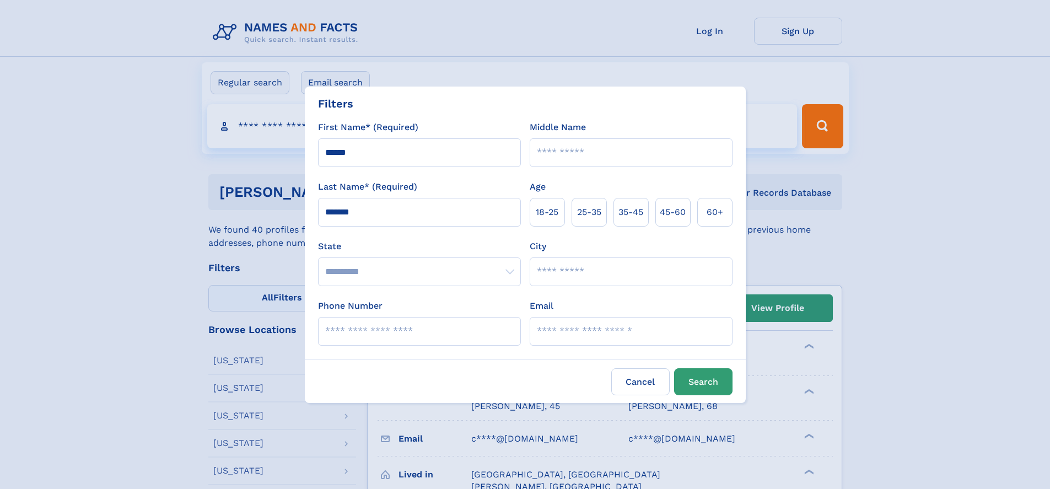 The height and width of the screenshot is (489, 1050). I want to click on label: Cancel, so click(640, 381).